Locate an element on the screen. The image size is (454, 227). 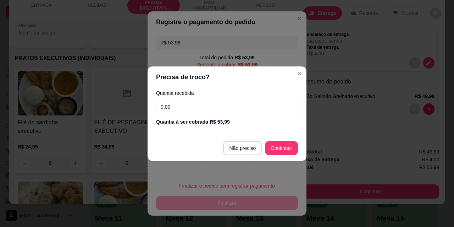
header: Precisa de troco? is located at coordinates (227, 77).